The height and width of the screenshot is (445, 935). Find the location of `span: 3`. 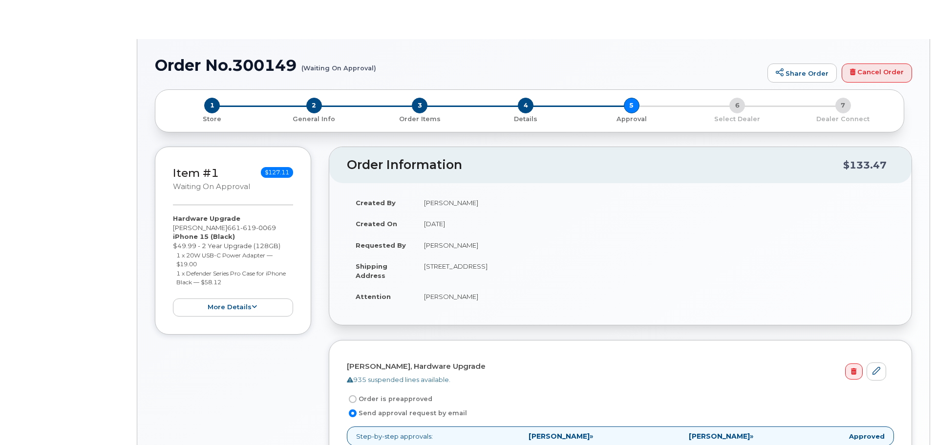

span: 3 is located at coordinates (419, 105).